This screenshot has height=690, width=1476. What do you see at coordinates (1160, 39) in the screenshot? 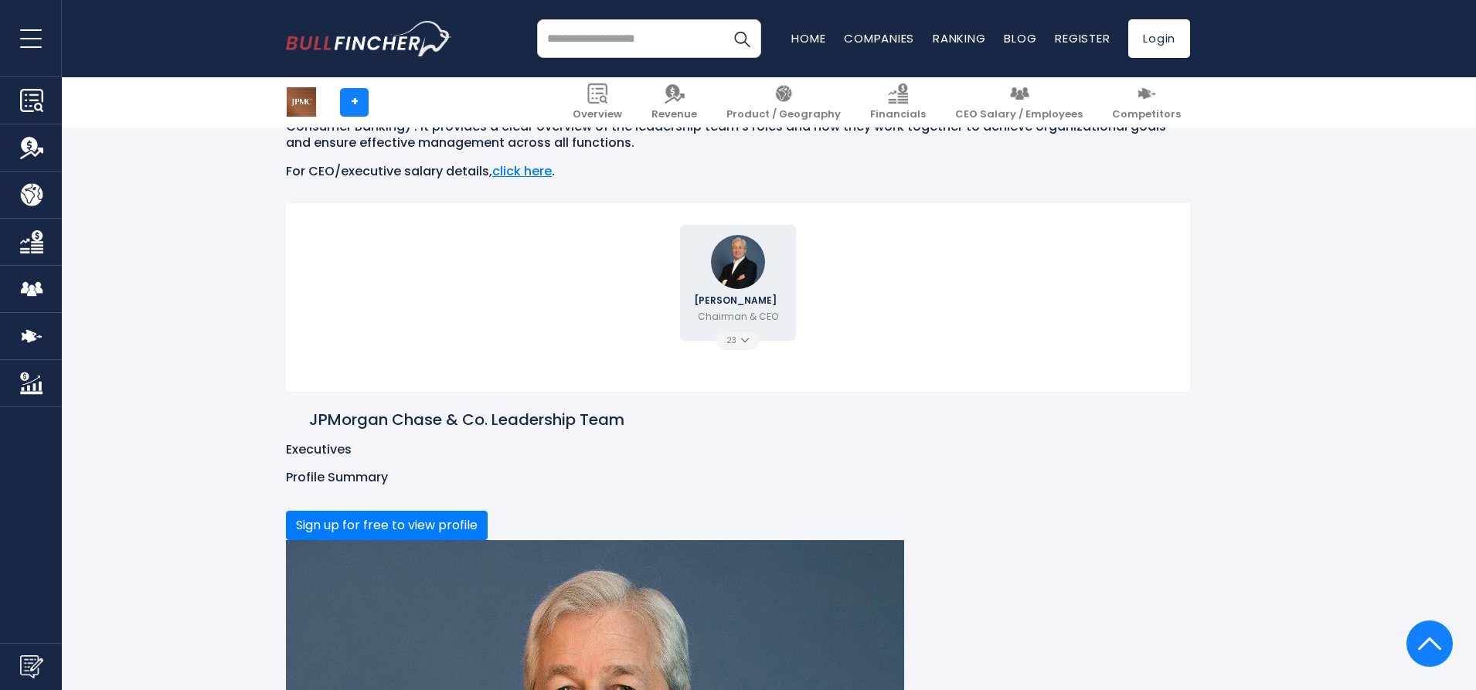
I see `a: Login` at bounding box center [1160, 39].